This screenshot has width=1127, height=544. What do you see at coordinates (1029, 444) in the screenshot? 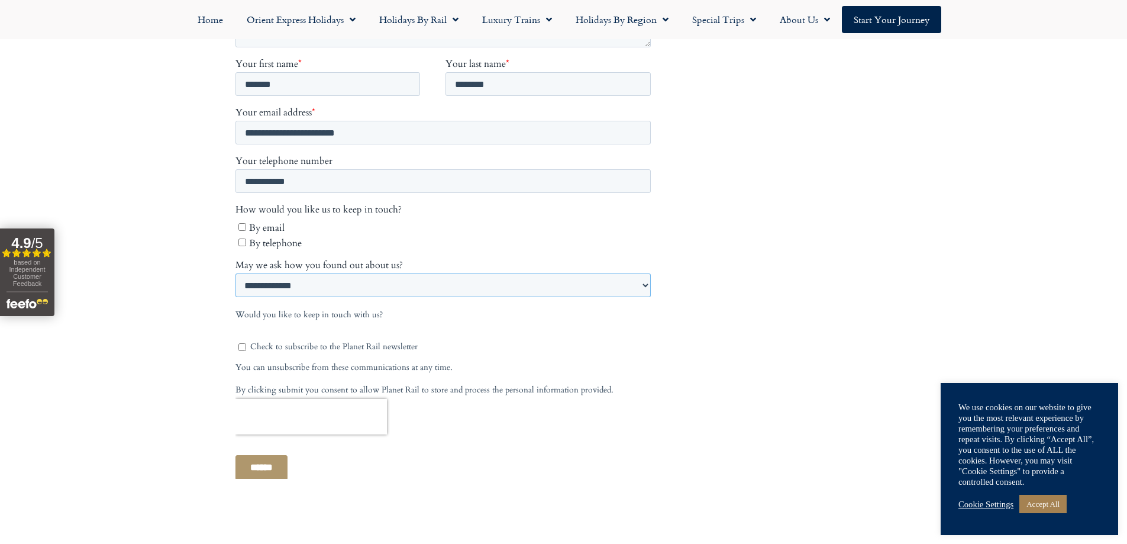
I see `div: We use cookies on our website to give you the most relevant experience by remembering your prefer...` at bounding box center [1029, 444].